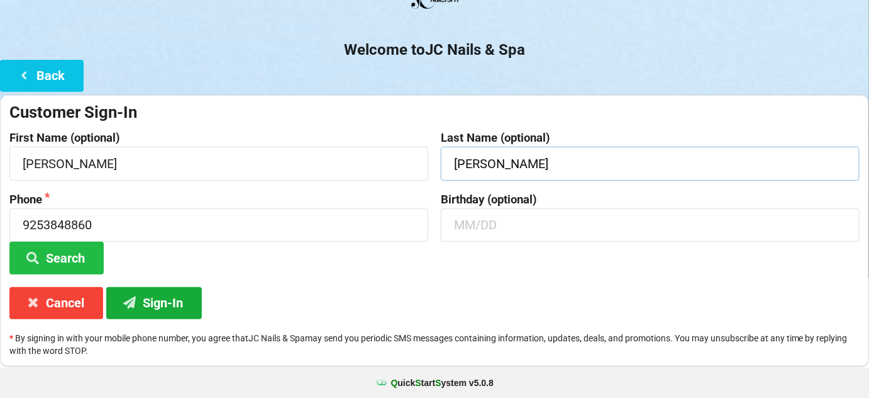 This screenshot has width=869, height=398. What do you see at coordinates (435, 112) in the screenshot?
I see `div: Customer Sign-In` at bounding box center [435, 112].